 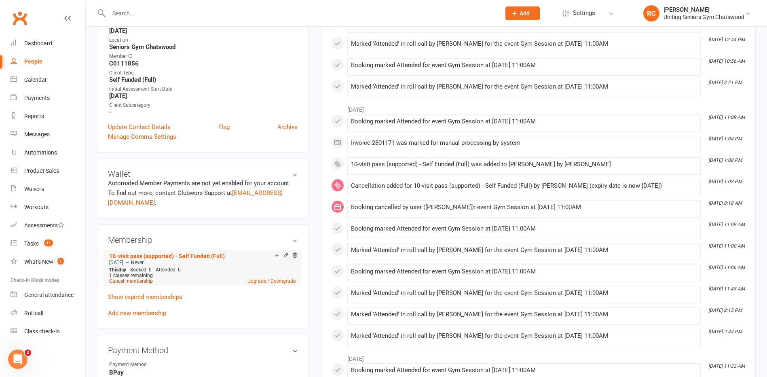 I want to click on a: Roll call, so click(x=48, y=313).